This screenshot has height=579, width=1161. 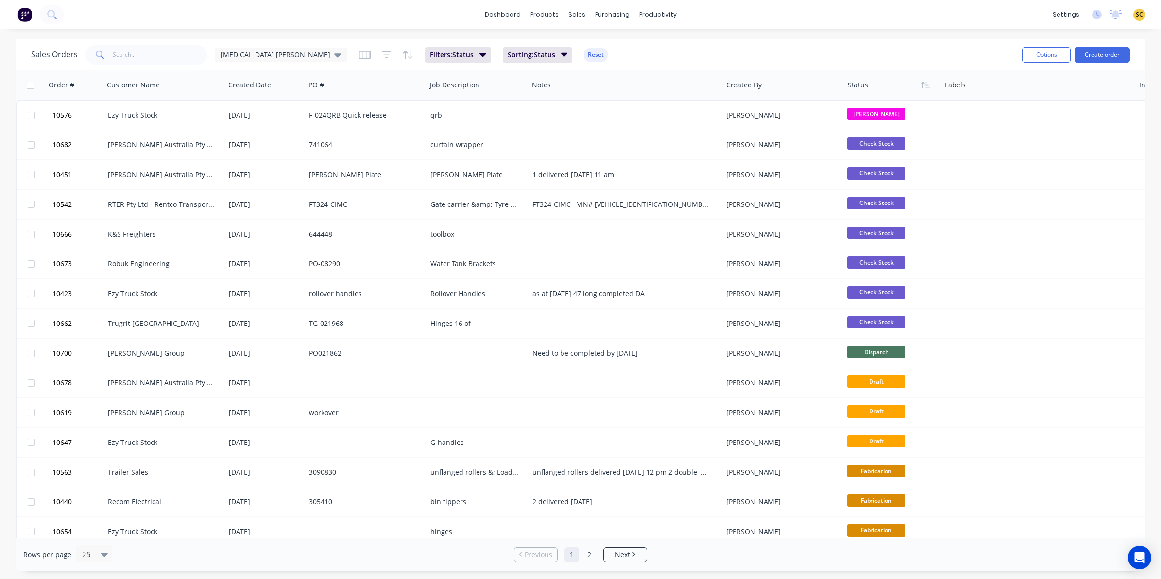 I want to click on span: 10647, so click(x=62, y=442).